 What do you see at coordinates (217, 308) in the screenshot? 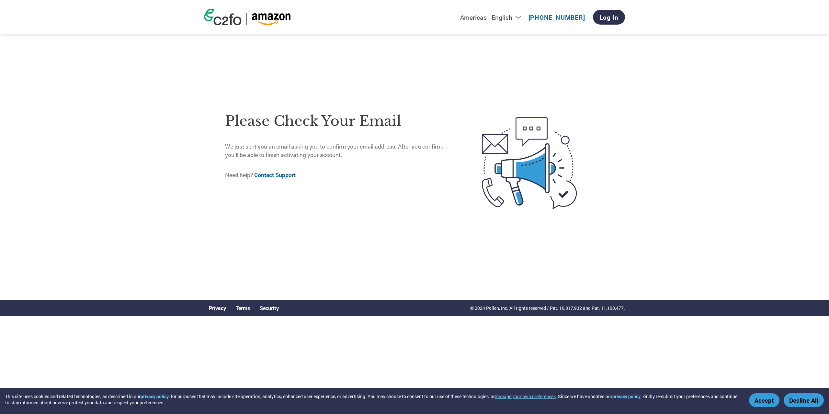
I see `a: Privacy` at bounding box center [217, 308].